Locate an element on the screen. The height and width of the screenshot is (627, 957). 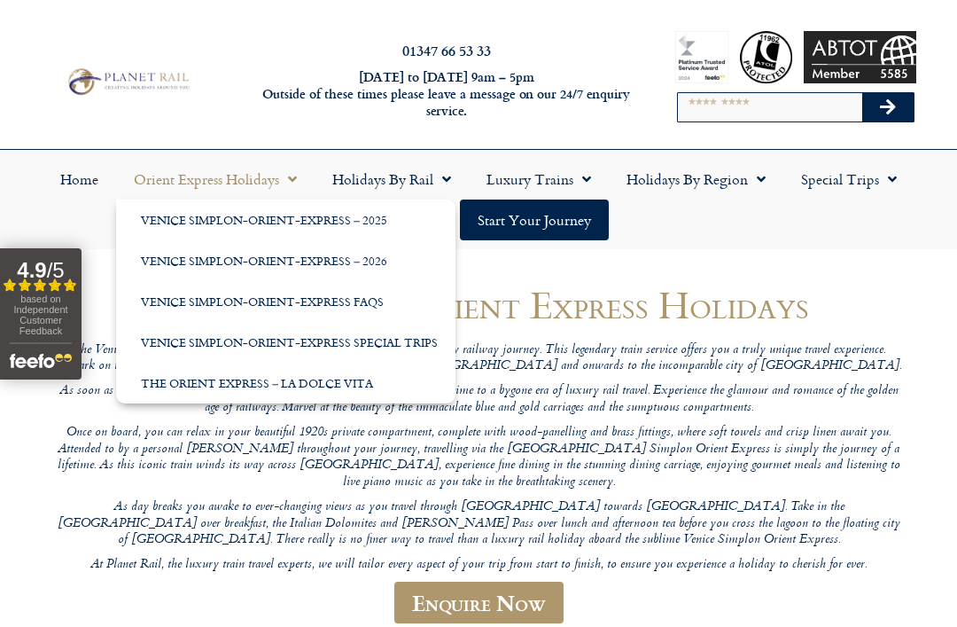
a: Enquire Now is located at coordinates (479, 602).